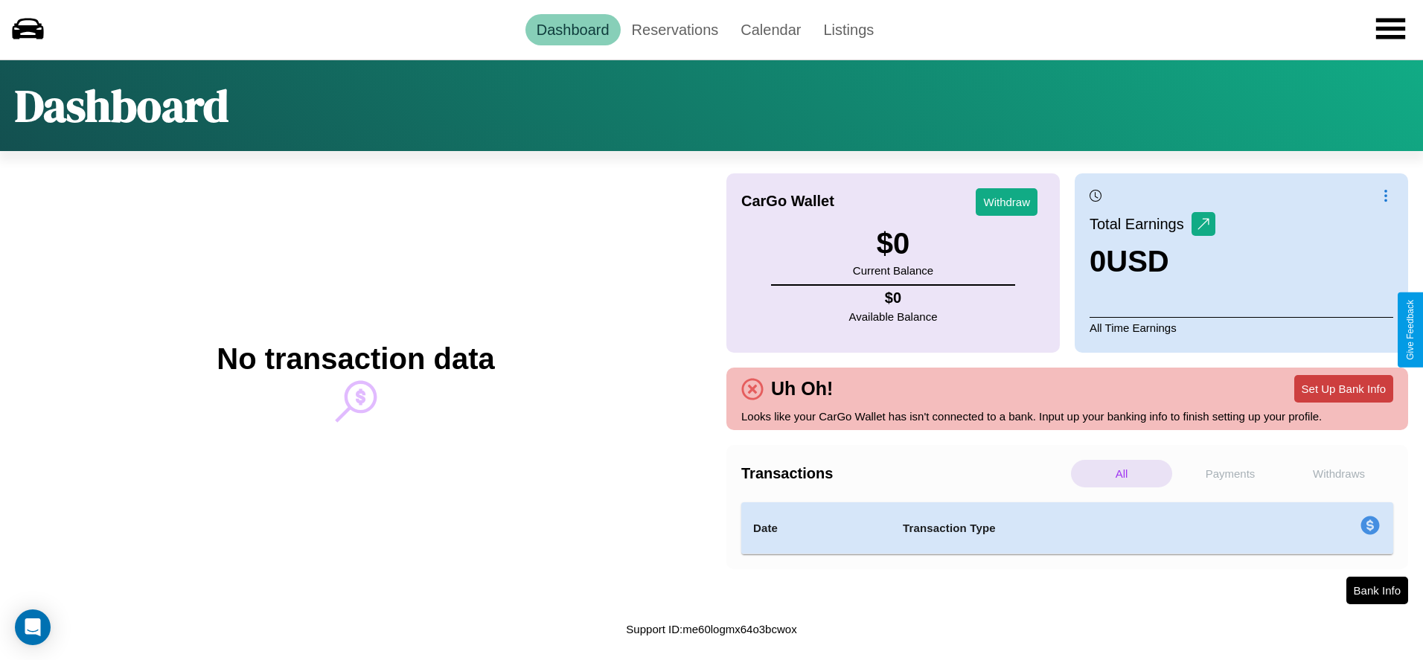  Describe the element at coordinates (1410, 330) in the screenshot. I see `div: Give Feedback` at that location.